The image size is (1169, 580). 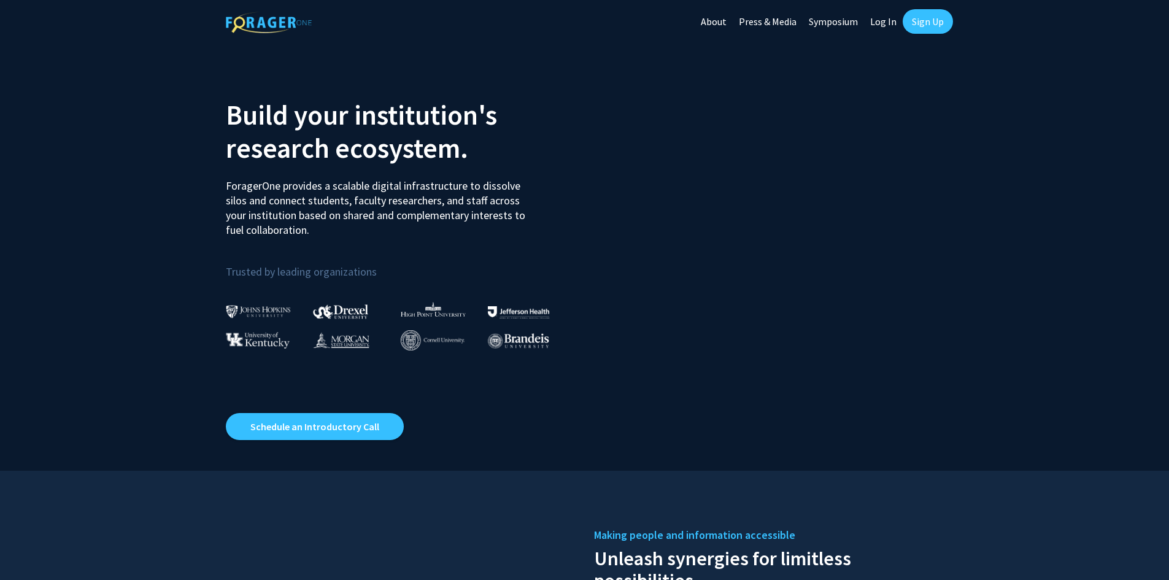 I want to click on p: Trusted by leading organizations, so click(x=401, y=264).